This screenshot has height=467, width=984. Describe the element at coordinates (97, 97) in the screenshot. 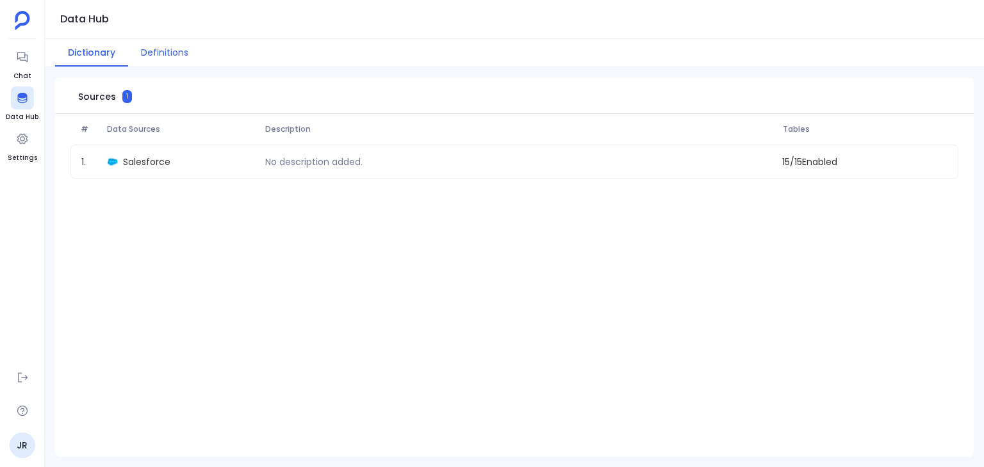

I see `span: Sources` at that location.